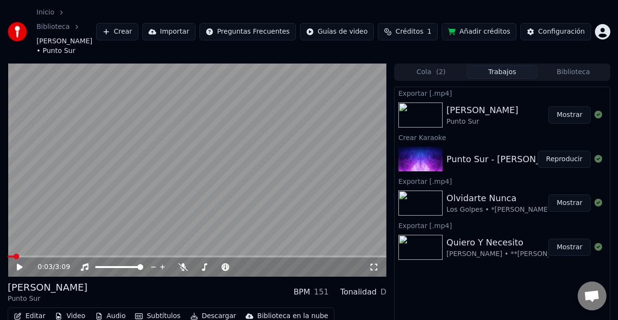 Image resolution: width=618 pixels, height=320 pixels. I want to click on div: BPM, so click(302, 292).